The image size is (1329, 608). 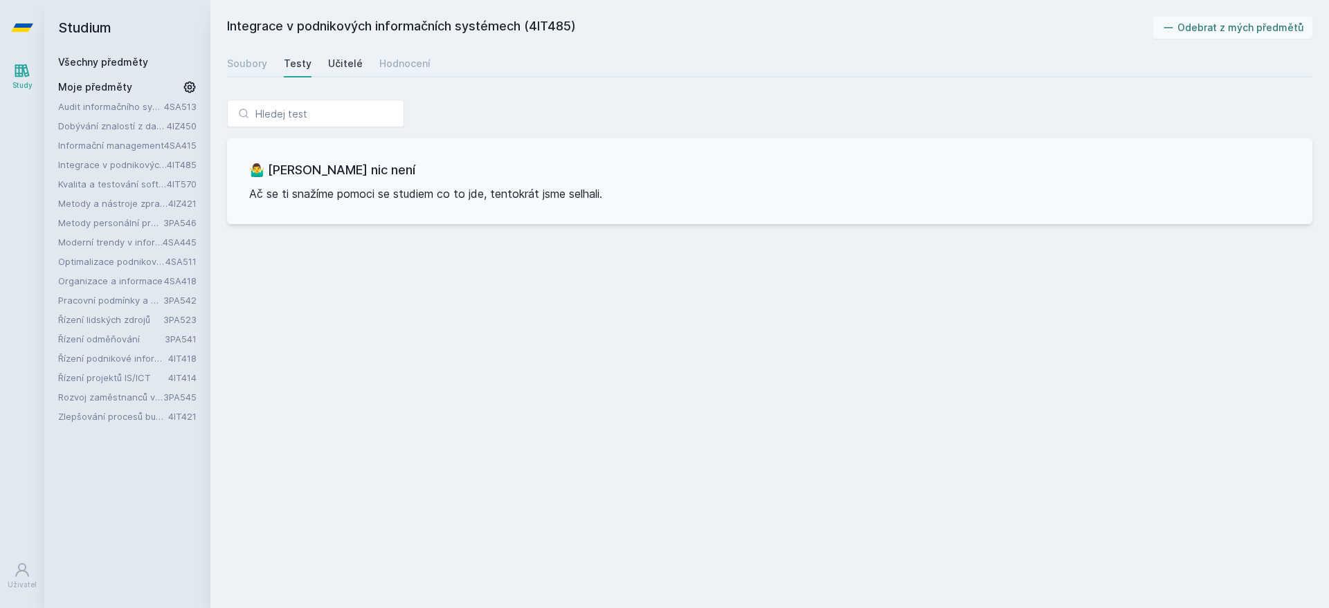 What do you see at coordinates (111, 107) in the screenshot?
I see `a: Audit informačního systému` at bounding box center [111, 107].